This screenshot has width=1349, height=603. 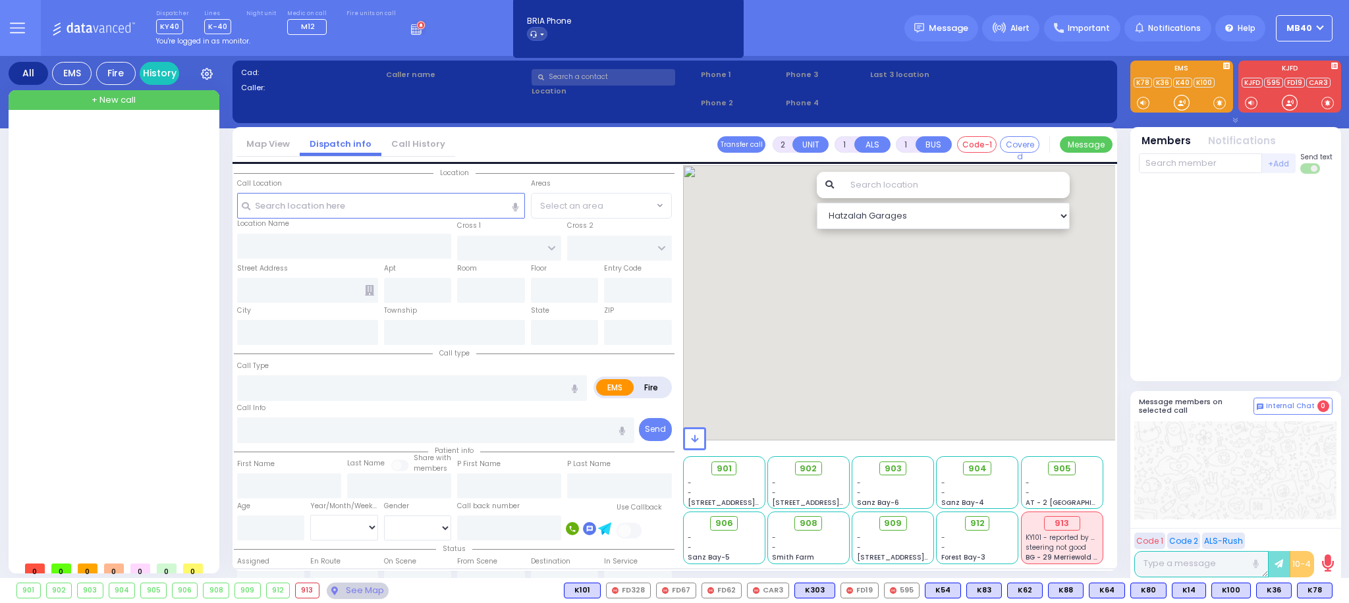 What do you see at coordinates (1056, 547) in the screenshot?
I see `span: steering not good` at bounding box center [1056, 547].